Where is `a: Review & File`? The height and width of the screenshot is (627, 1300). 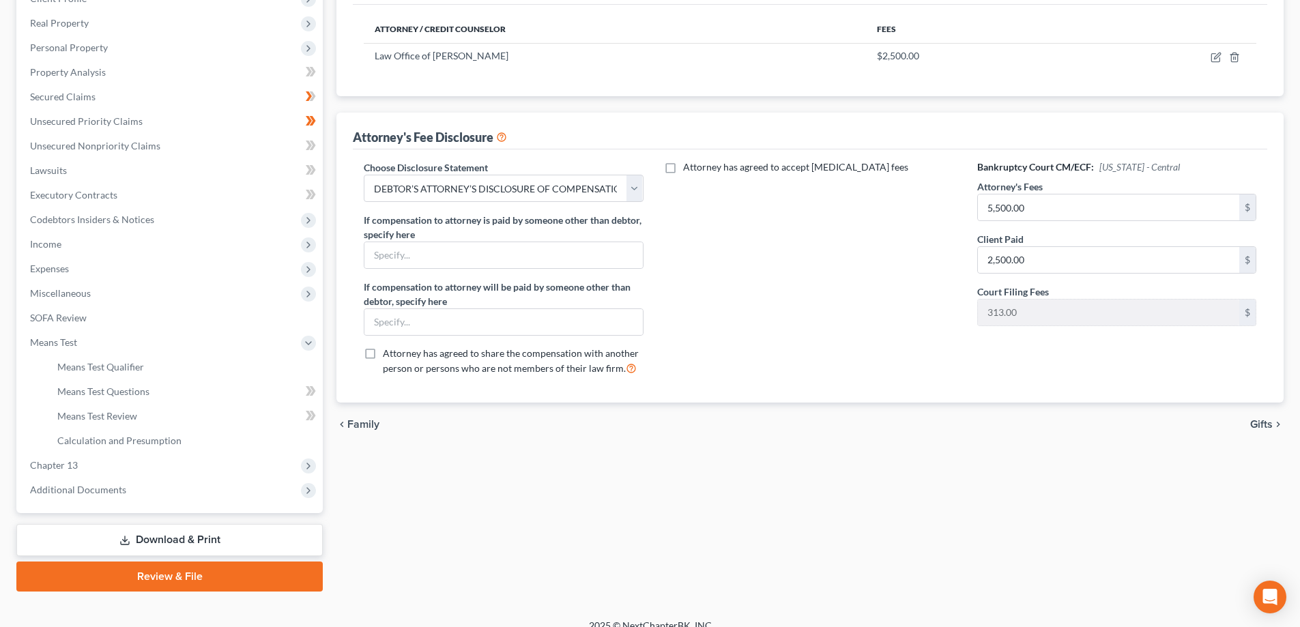
a: Review & File is located at coordinates (169, 577).